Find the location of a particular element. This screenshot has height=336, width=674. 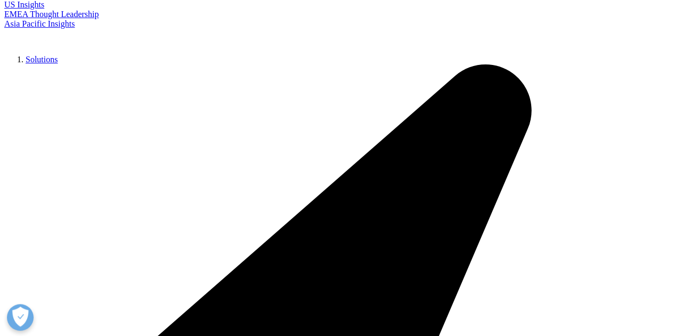

span: Asia Pacific Insights is located at coordinates (39, 23).